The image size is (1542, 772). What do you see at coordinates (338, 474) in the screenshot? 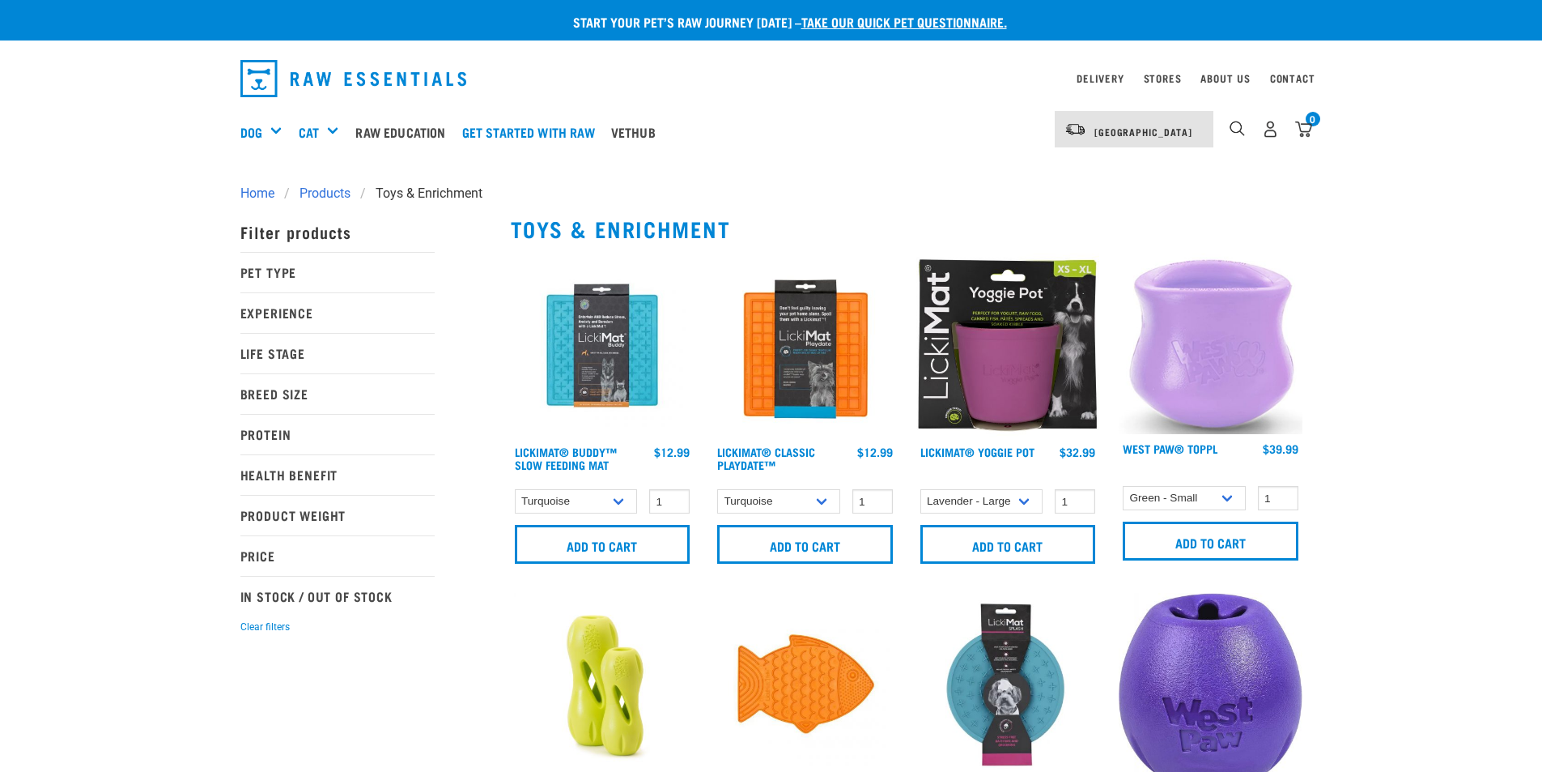
I see `p: Health Benefit` at bounding box center [338, 474].